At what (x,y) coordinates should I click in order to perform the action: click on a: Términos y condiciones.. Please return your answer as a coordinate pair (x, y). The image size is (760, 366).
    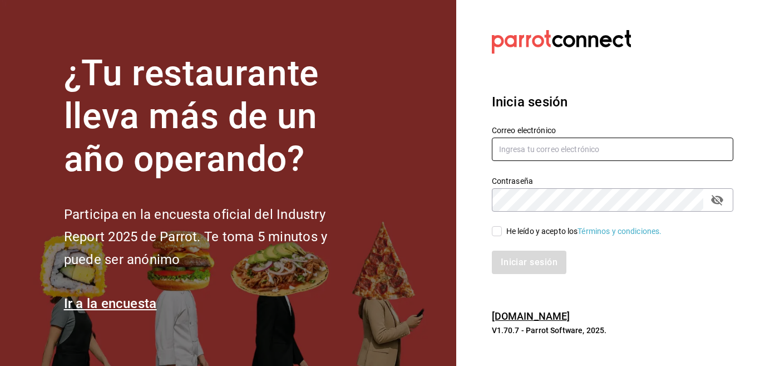
    Looking at the image, I should click on (620, 231).